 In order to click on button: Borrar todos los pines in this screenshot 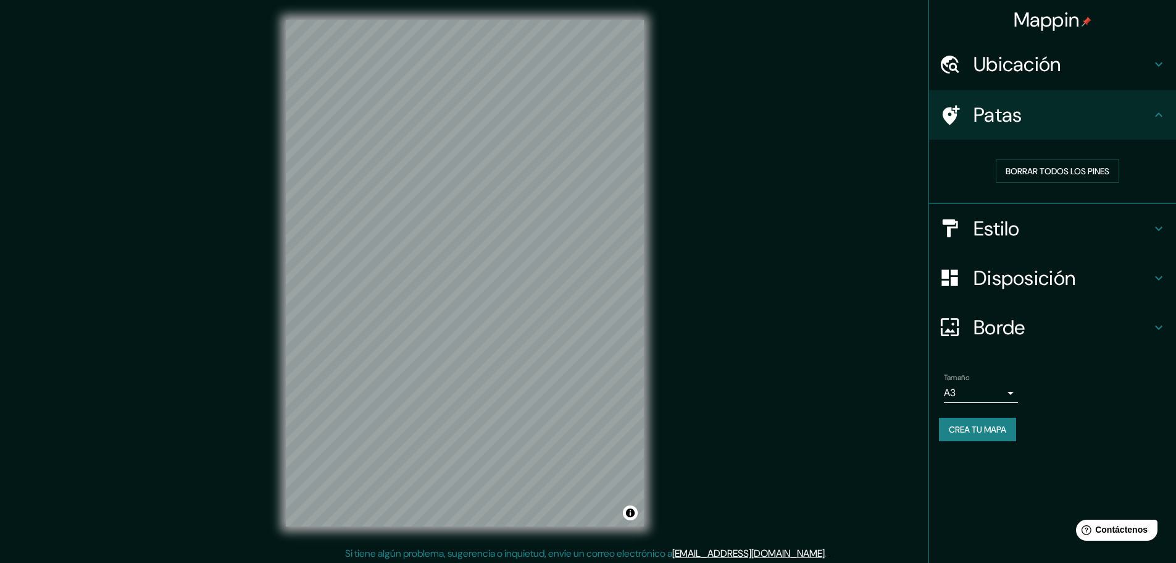, I will do `click(1058, 171)`.